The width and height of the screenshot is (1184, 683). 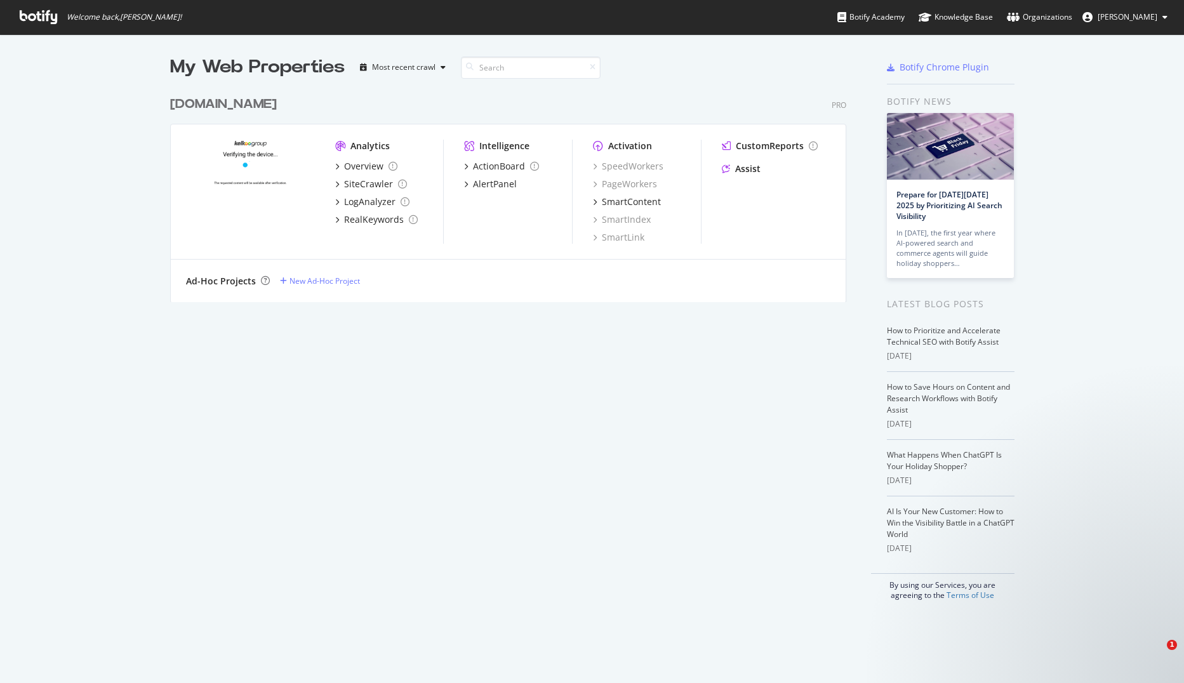 I want to click on img: leguide.com, so click(x=250, y=191).